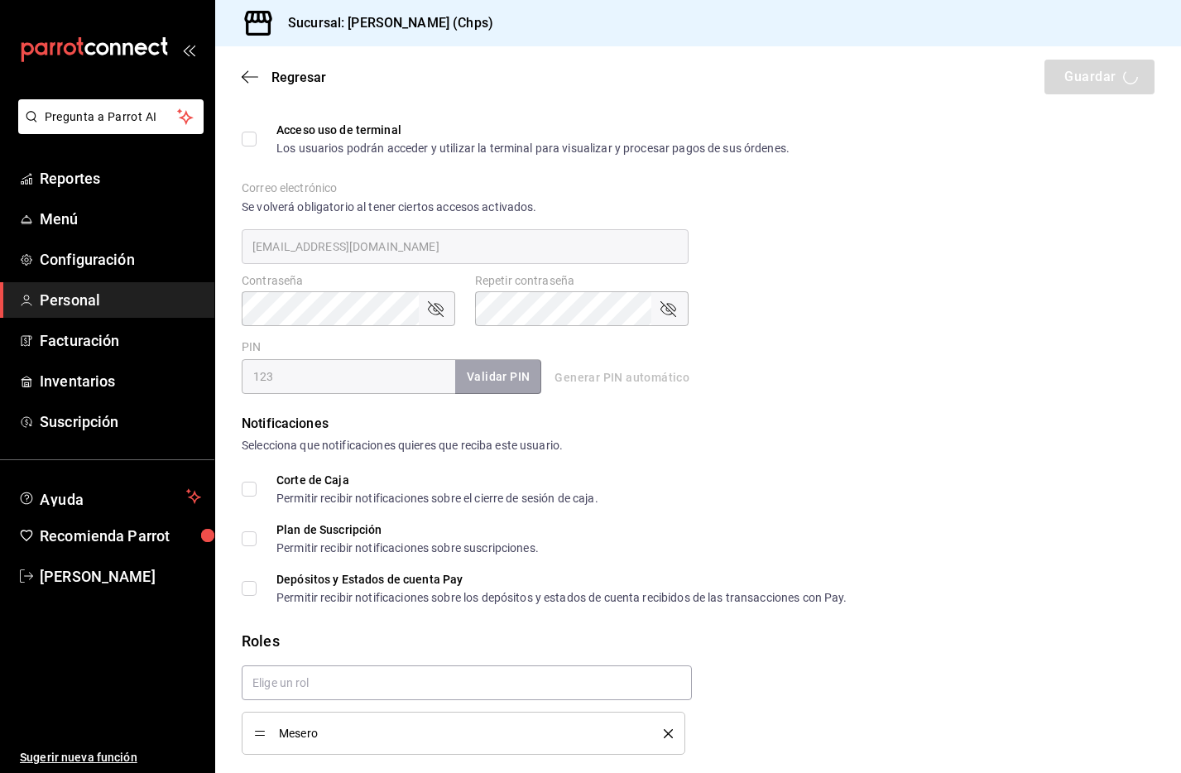  What do you see at coordinates (465, 188) in the screenshot?
I see `label: Correo electrónico` at bounding box center [465, 188].